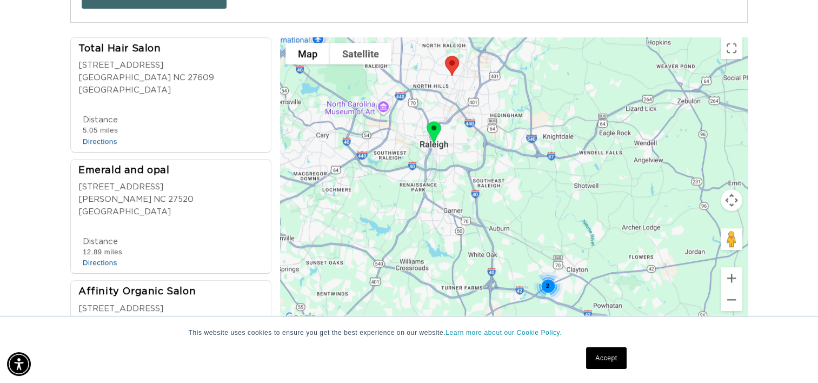 This screenshot has height=383, width=818. Describe the element at coordinates (731, 278) in the screenshot. I see `button: Zoom in` at that location.